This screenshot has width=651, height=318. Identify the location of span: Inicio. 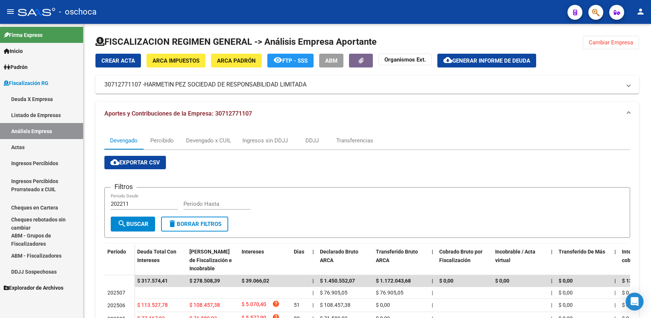
(13, 51).